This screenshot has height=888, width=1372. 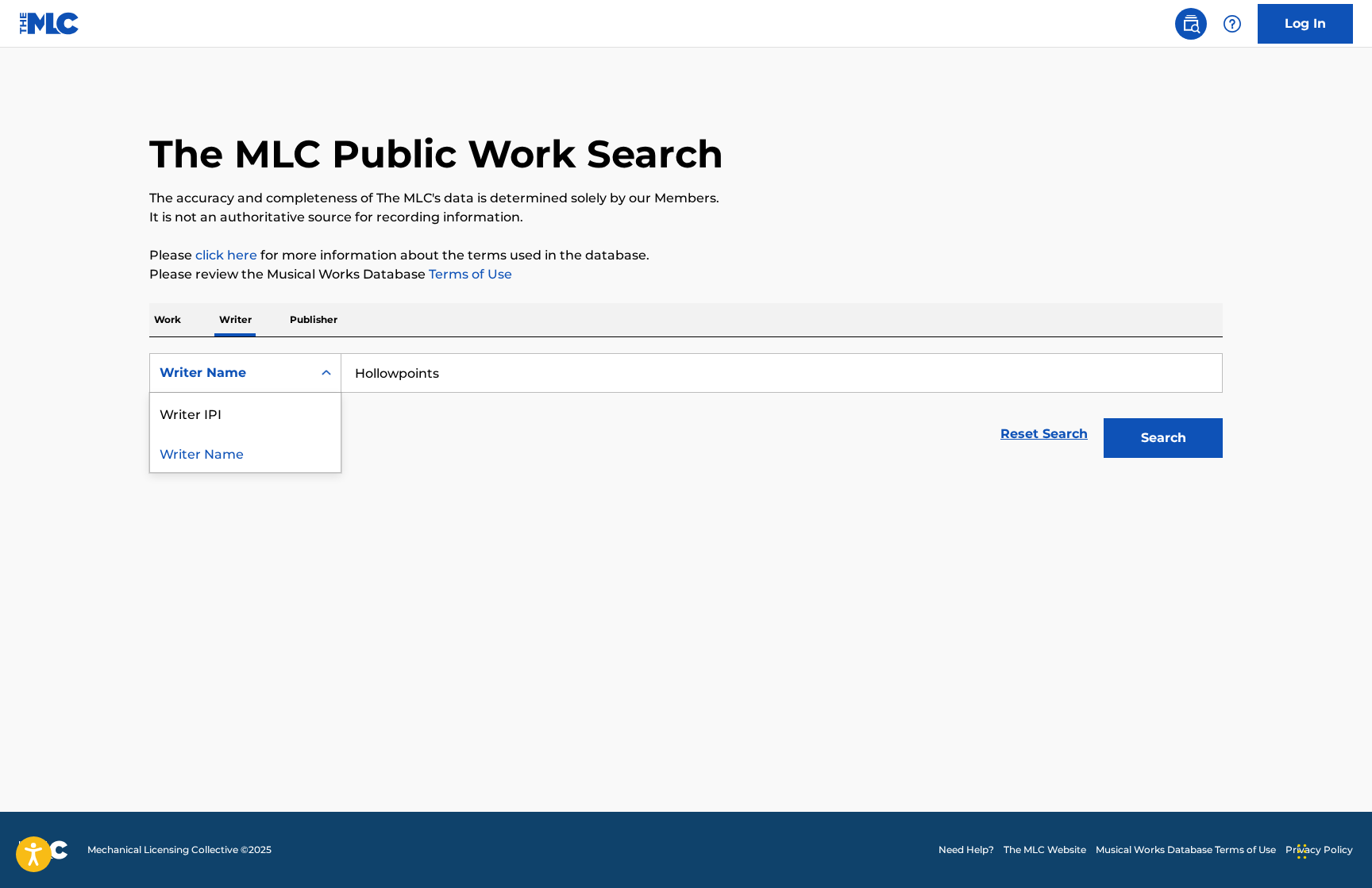 What do you see at coordinates (226, 254) in the screenshot?
I see `a: click here` at bounding box center [226, 254].